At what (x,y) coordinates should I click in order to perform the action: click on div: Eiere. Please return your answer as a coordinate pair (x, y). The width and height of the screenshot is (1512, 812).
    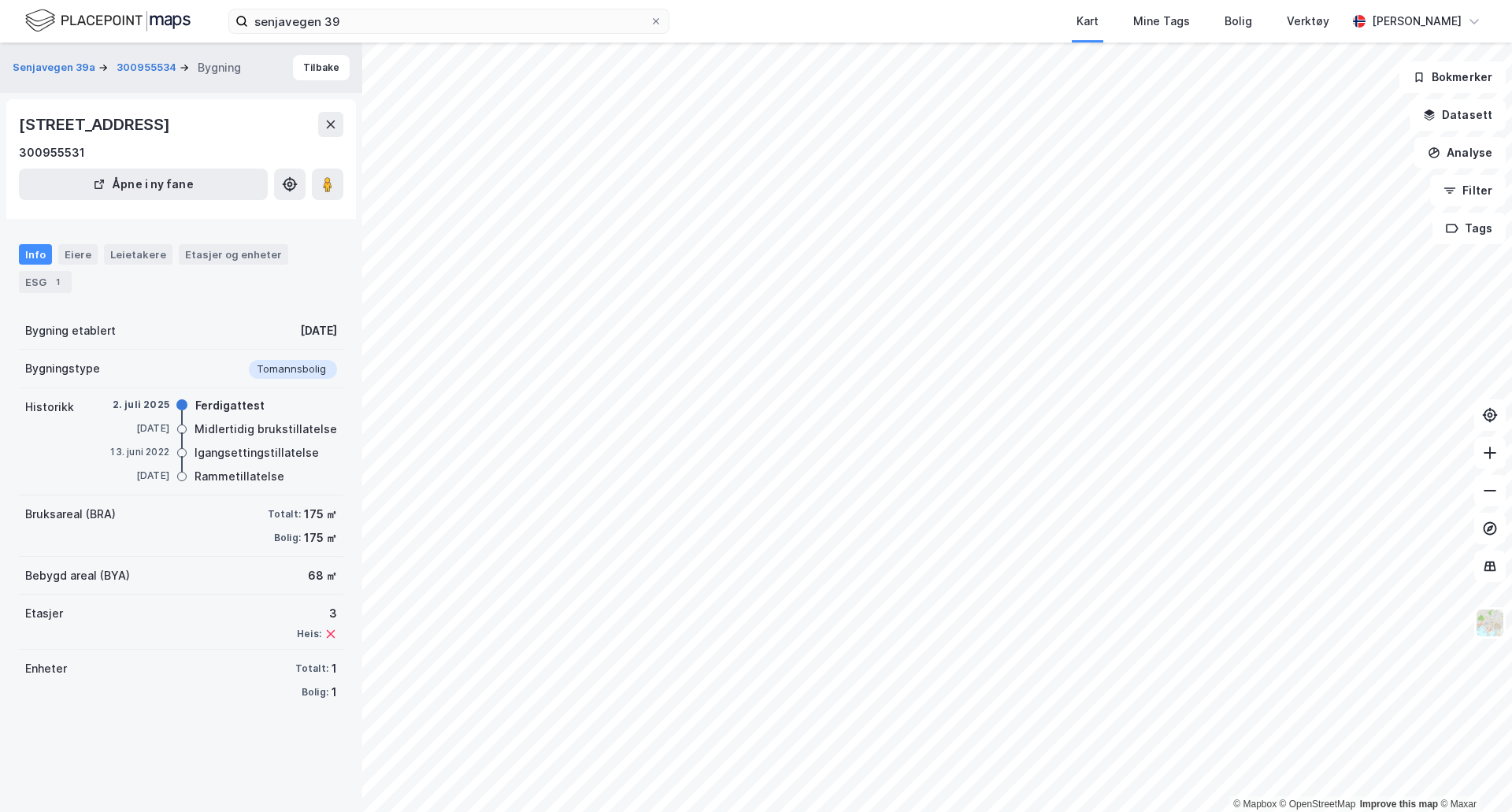
    Looking at the image, I should click on (78, 255).